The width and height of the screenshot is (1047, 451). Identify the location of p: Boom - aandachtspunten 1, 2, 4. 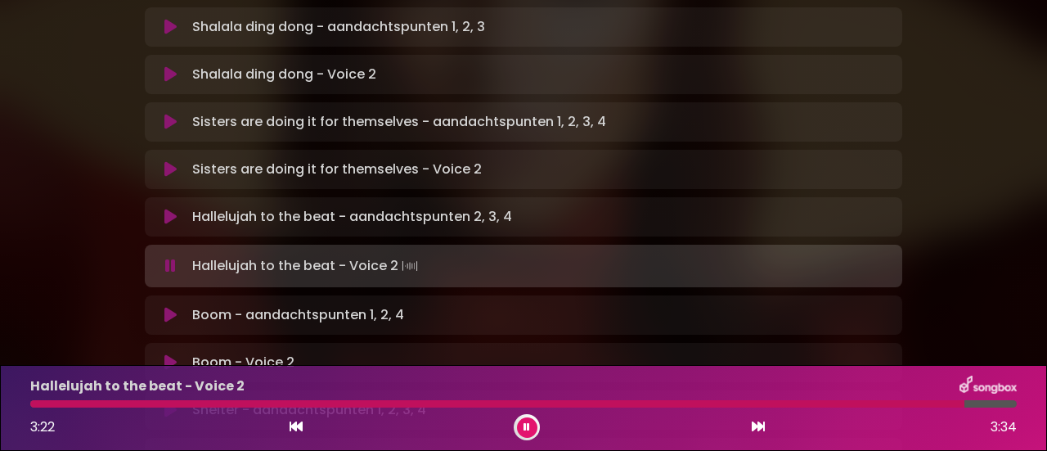
(298, 315).